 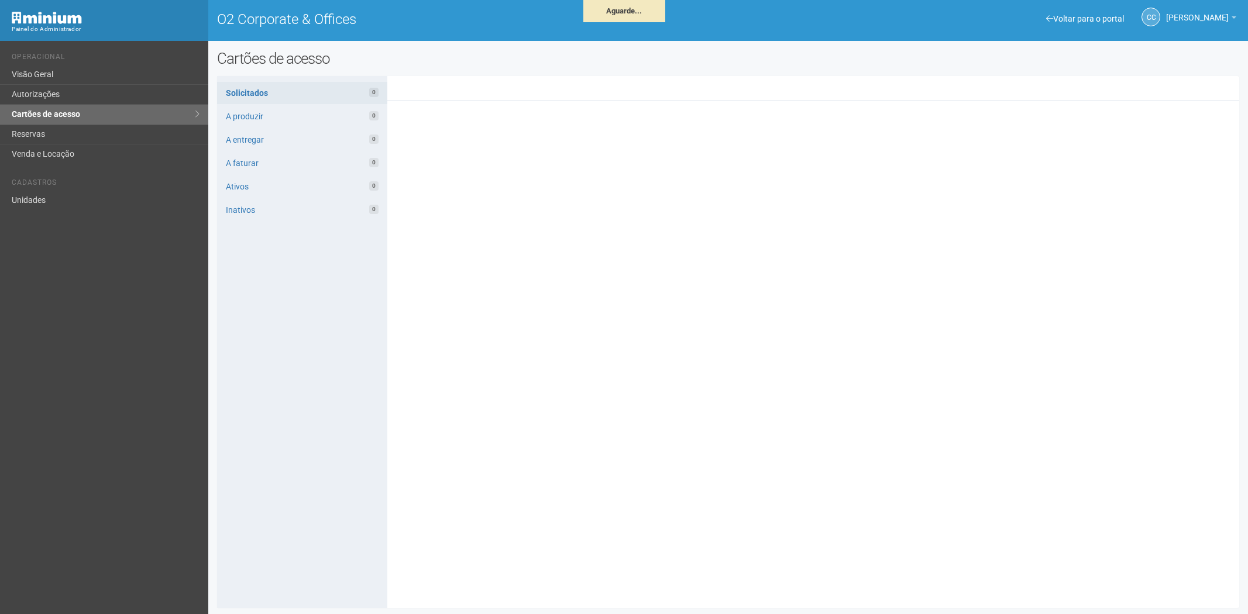 I want to click on a: Inativos0, so click(x=302, y=210).